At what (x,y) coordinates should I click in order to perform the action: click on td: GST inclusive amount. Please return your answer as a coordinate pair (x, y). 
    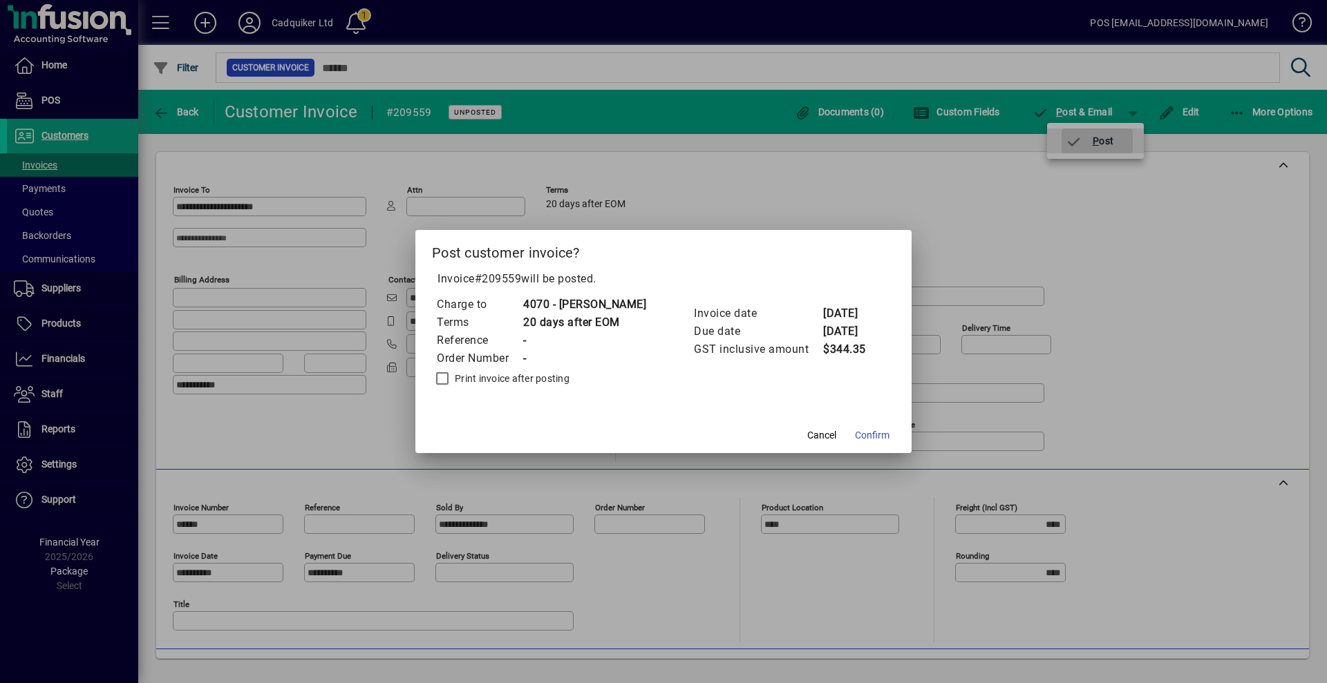
    Looking at the image, I should click on (757, 350).